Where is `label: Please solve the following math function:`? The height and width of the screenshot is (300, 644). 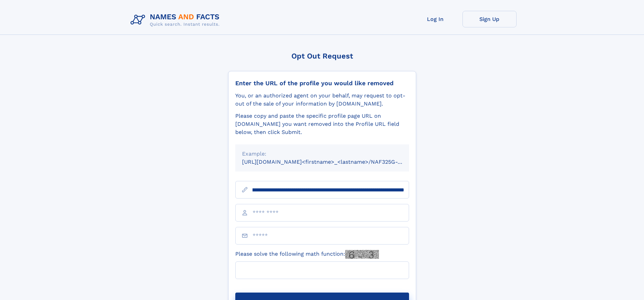 label: Please solve the following math function: is located at coordinates (307, 254).